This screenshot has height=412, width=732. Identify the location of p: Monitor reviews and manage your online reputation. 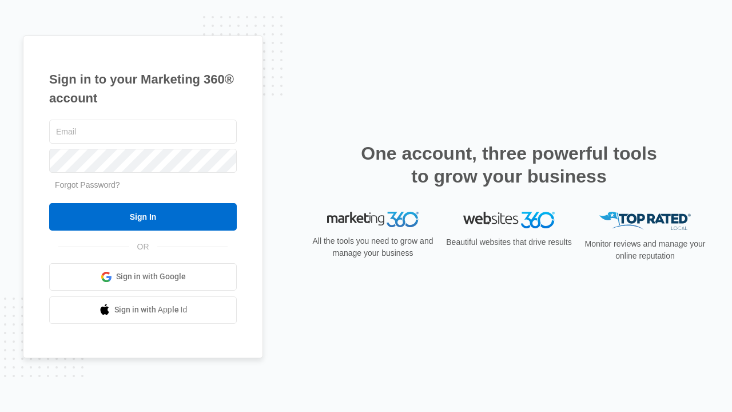
(645, 250).